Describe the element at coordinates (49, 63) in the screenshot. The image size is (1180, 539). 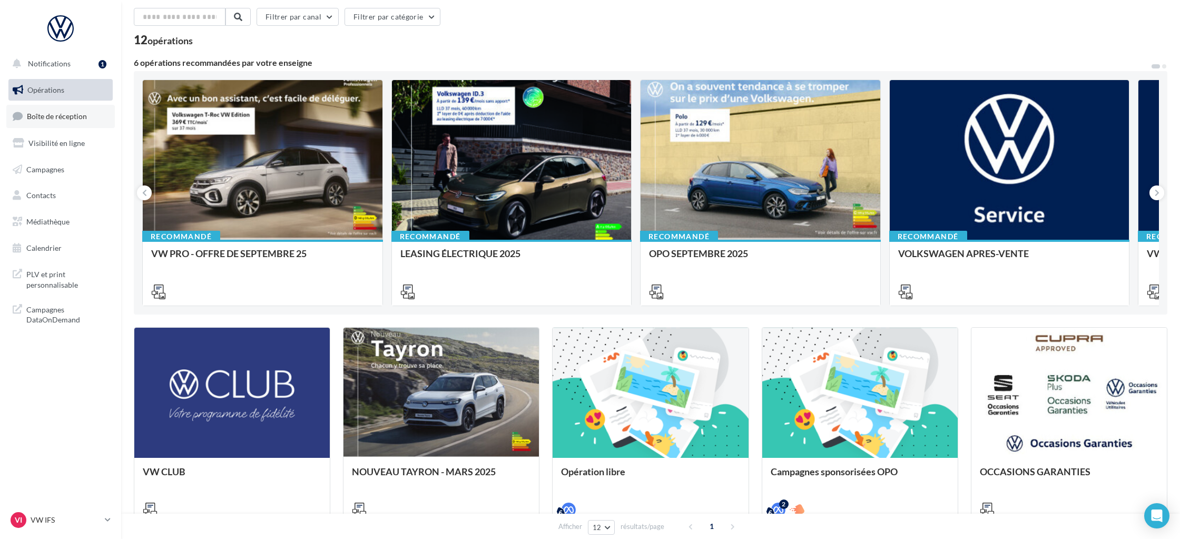
I see `span: Notifications` at that location.